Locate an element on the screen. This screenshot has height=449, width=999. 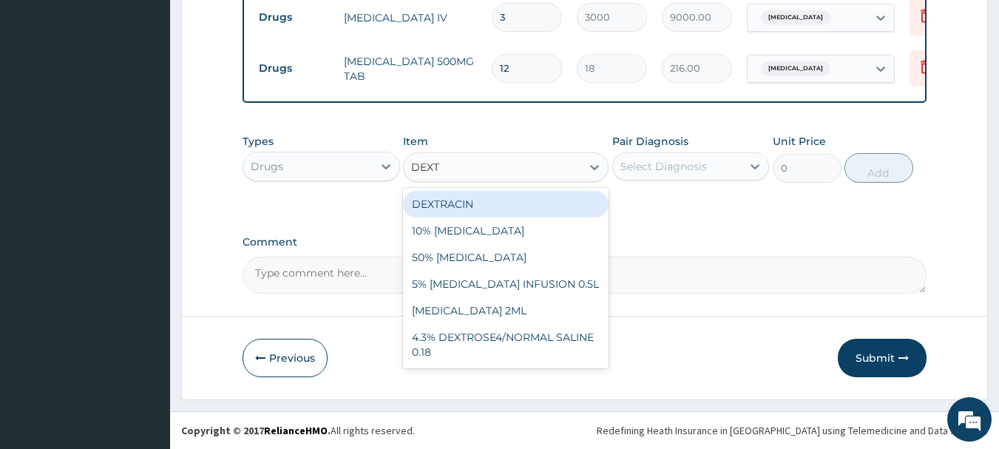
strong: Copyright © 2017 . is located at coordinates (256, 430).